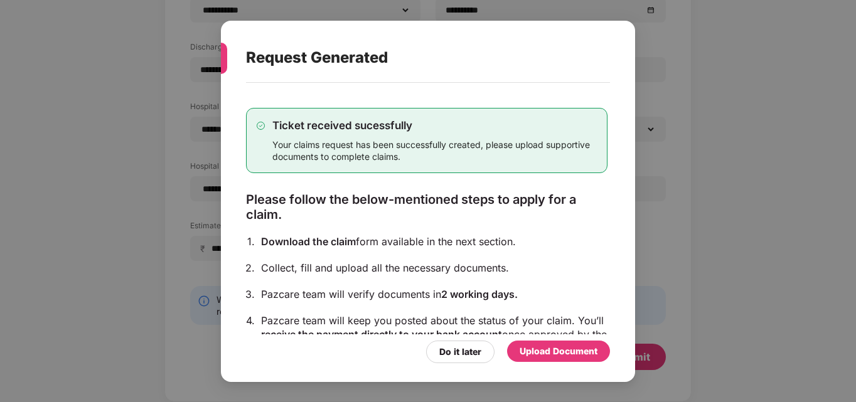  What do you see at coordinates (250, 320) in the screenshot?
I see `div: 4.` at bounding box center [250, 320].